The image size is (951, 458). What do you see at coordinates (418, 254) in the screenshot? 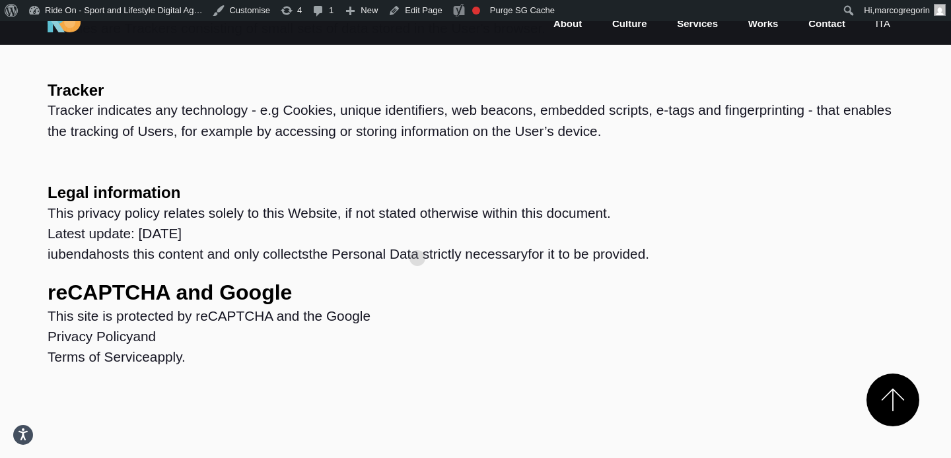
I see `a: the Personal Data strictly necessary` at bounding box center [418, 254].